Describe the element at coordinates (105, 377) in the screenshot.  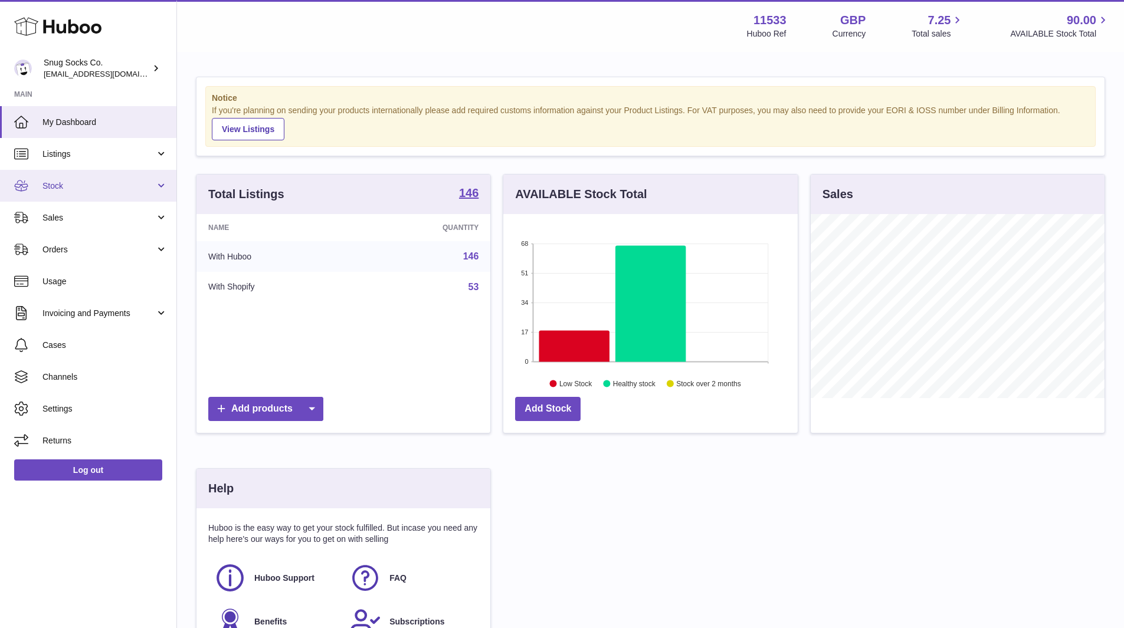
I see `span: Channels` at that location.